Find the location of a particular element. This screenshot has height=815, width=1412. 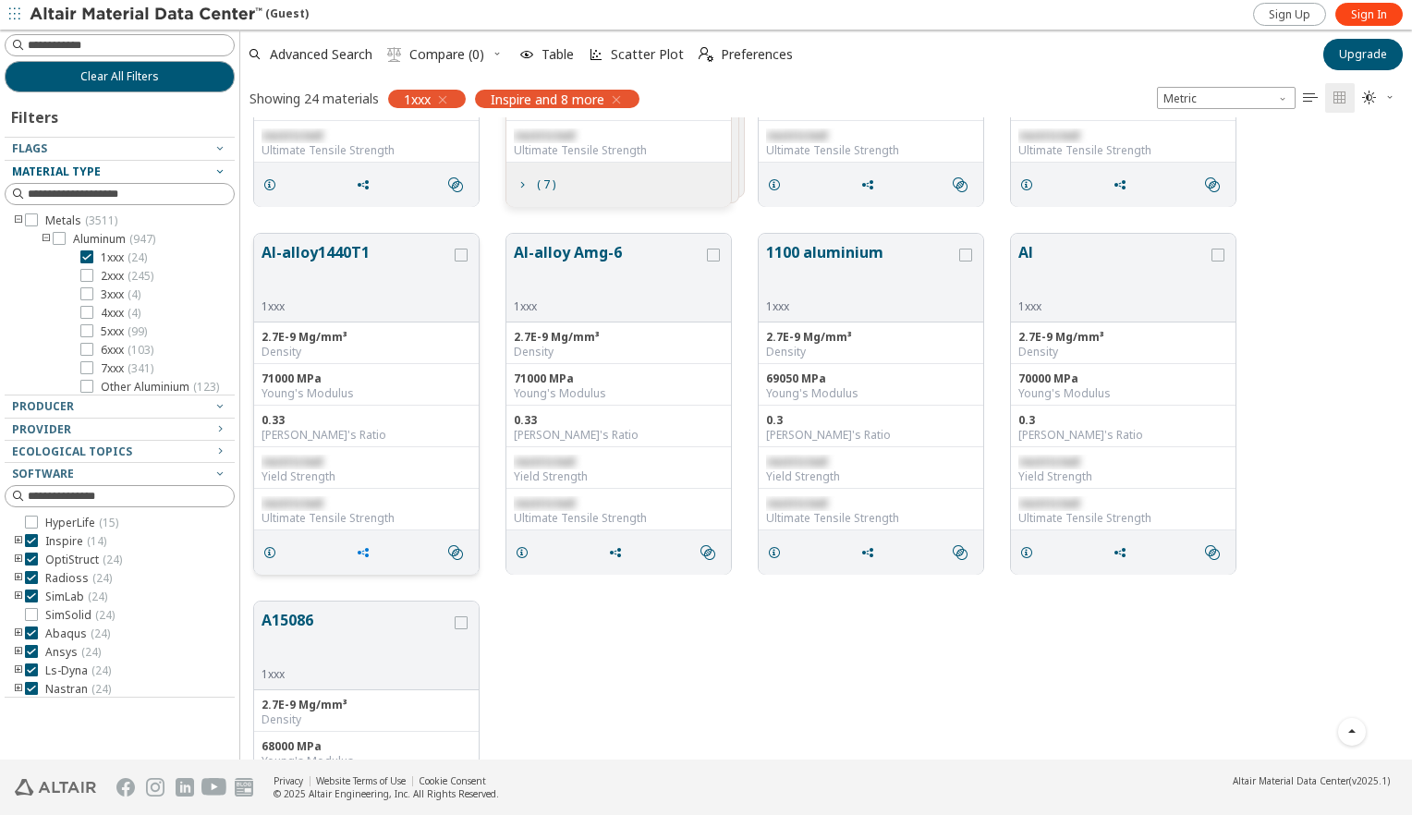

span: Compare (0) is located at coordinates (446, 55).